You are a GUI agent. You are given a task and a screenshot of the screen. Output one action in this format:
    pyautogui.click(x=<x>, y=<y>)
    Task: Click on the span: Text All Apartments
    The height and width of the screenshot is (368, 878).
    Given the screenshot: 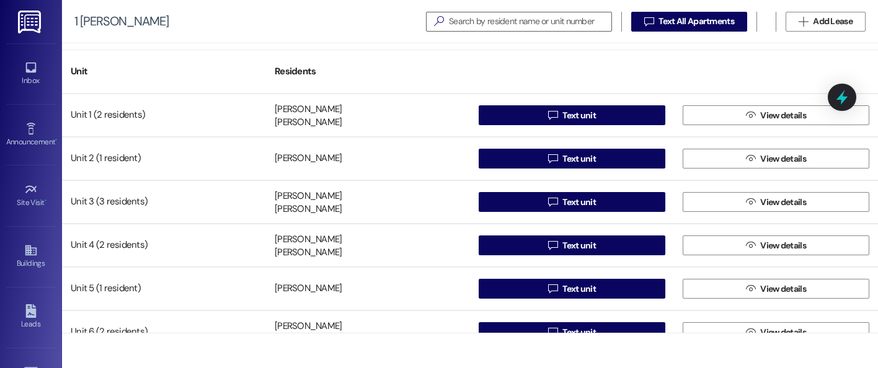 What is the action you would take?
    pyautogui.click(x=696, y=21)
    